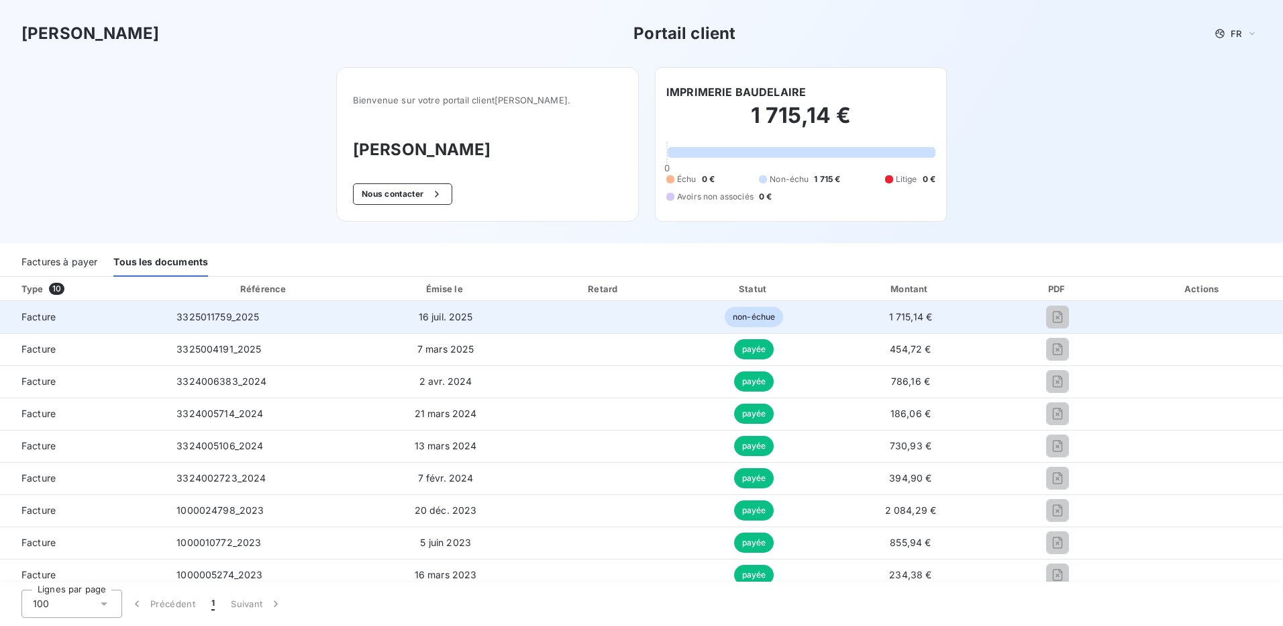  What do you see at coordinates (907, 179) in the screenshot?
I see `span: Litige` at bounding box center [907, 179].